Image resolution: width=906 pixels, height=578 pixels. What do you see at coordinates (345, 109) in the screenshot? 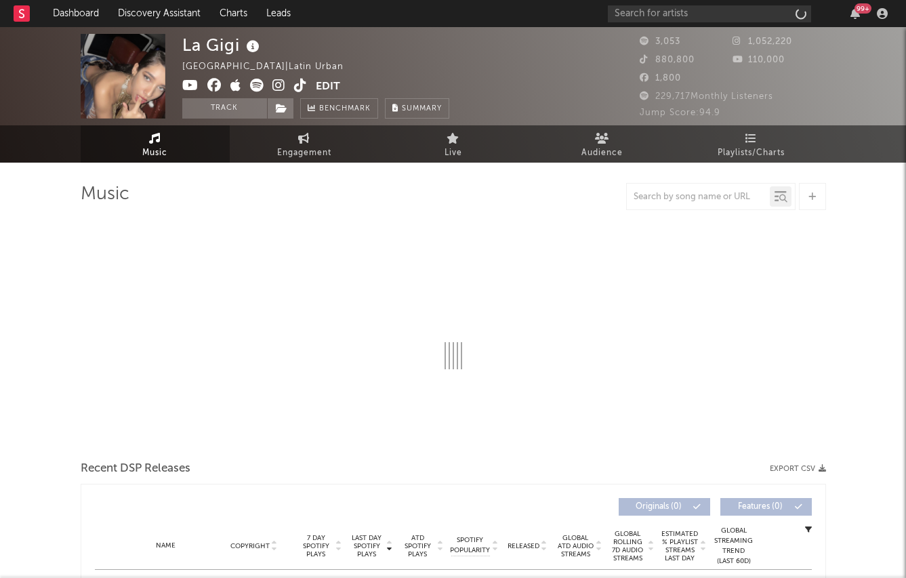
I see `span: Benchmark` at bounding box center [345, 109].